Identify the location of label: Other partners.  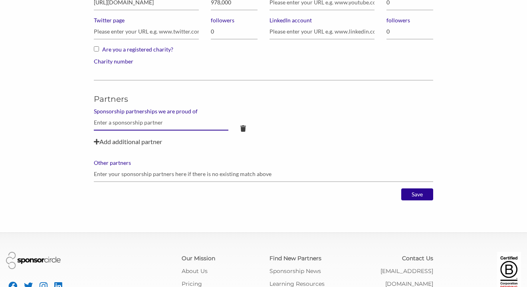
(264, 163).